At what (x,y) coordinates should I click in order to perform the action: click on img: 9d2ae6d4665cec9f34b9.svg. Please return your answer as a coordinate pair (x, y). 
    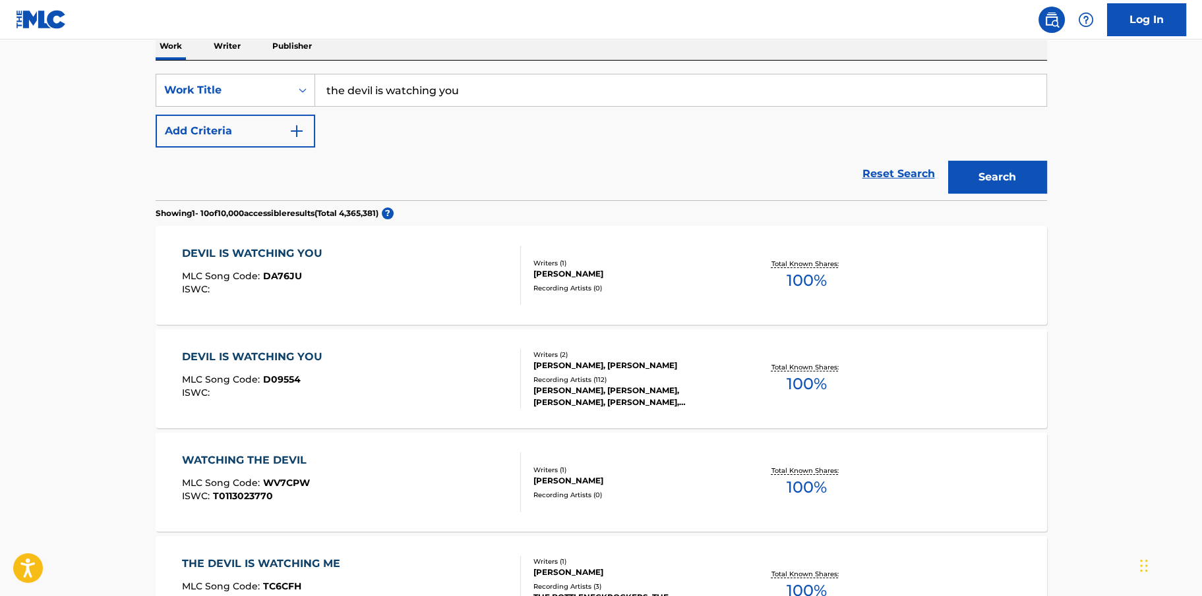
    Looking at the image, I should click on (297, 131).